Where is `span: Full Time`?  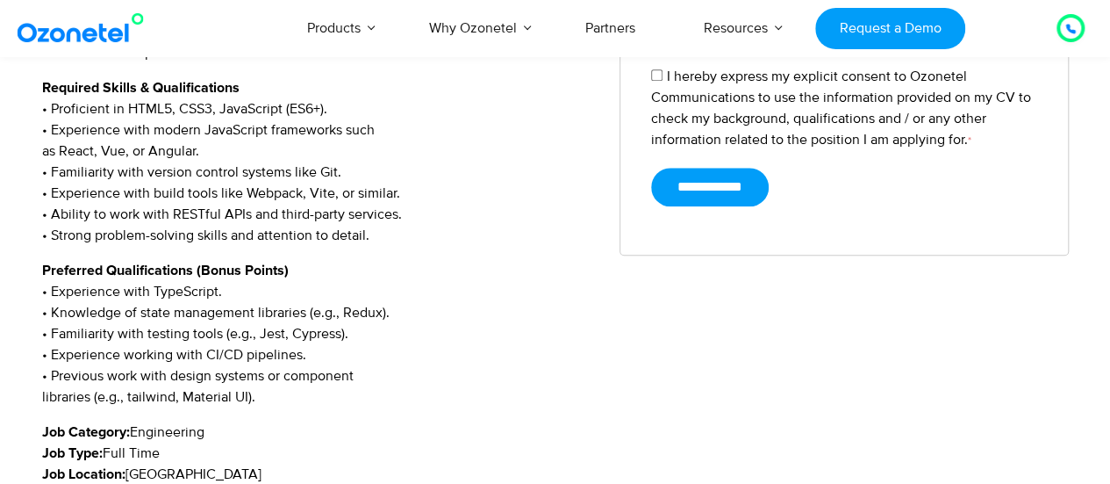 span: Full Time is located at coordinates (131, 453).